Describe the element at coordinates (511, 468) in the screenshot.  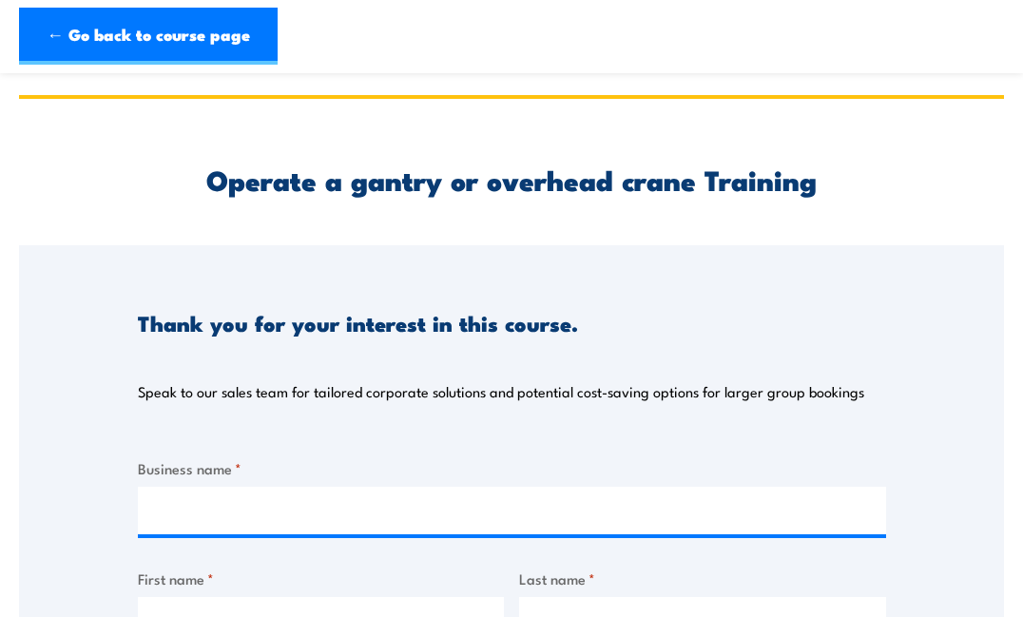
I see `label: Business name` at that location.